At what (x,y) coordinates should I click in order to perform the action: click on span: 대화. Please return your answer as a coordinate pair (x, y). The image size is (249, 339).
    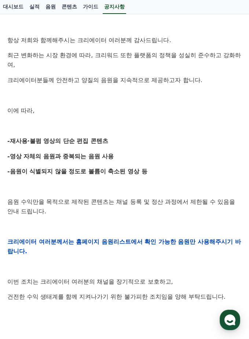
    Looking at the image, I should click on (72, 247).